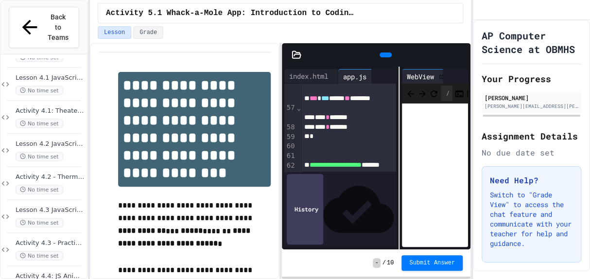 The height and width of the screenshot is (279, 590). I want to click on div: 60, so click(290, 146).